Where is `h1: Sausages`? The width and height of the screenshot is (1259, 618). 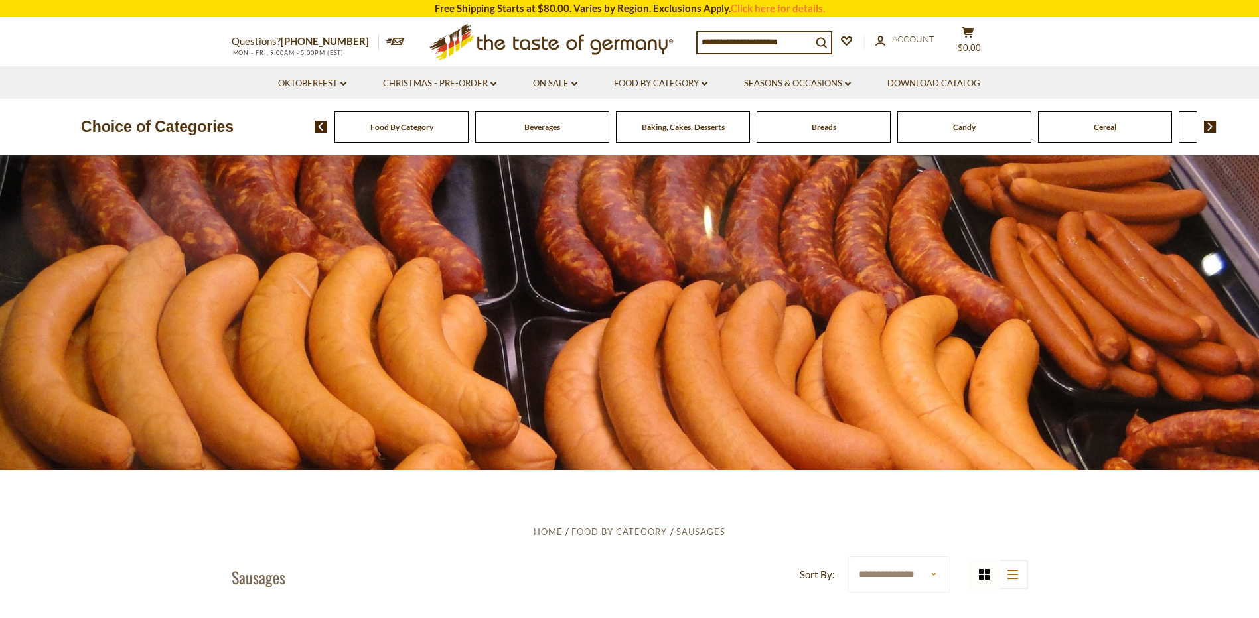
h1: Sausages is located at coordinates (258, 577).